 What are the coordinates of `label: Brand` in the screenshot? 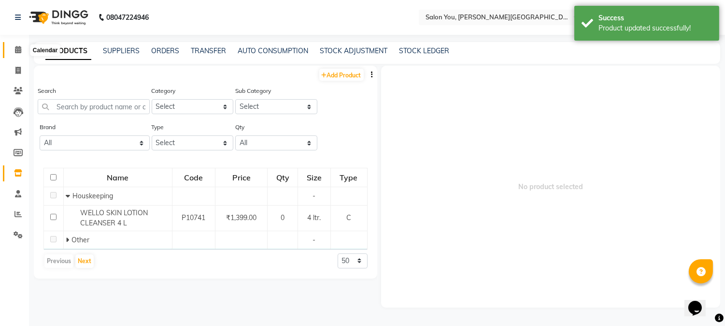 It's located at (47, 127).